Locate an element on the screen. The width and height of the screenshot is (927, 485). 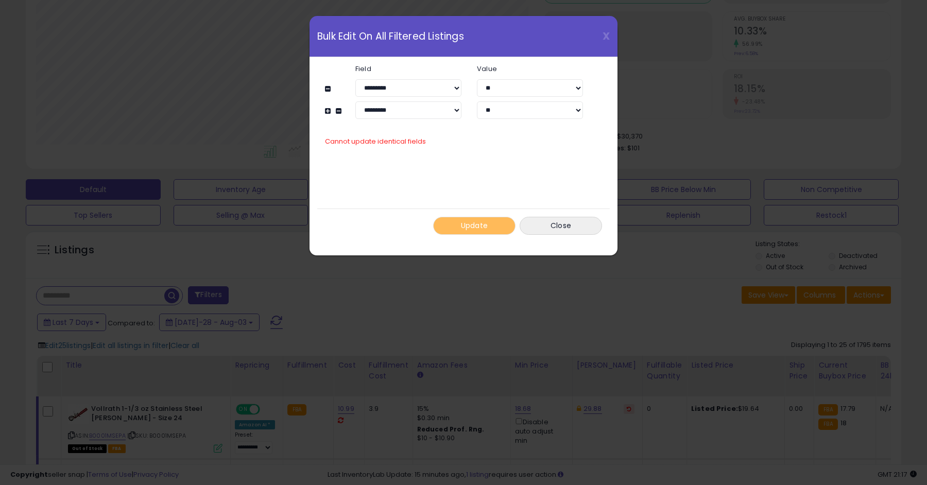
span: Bulk Edit On All Filtered Listings is located at coordinates (390, 36).